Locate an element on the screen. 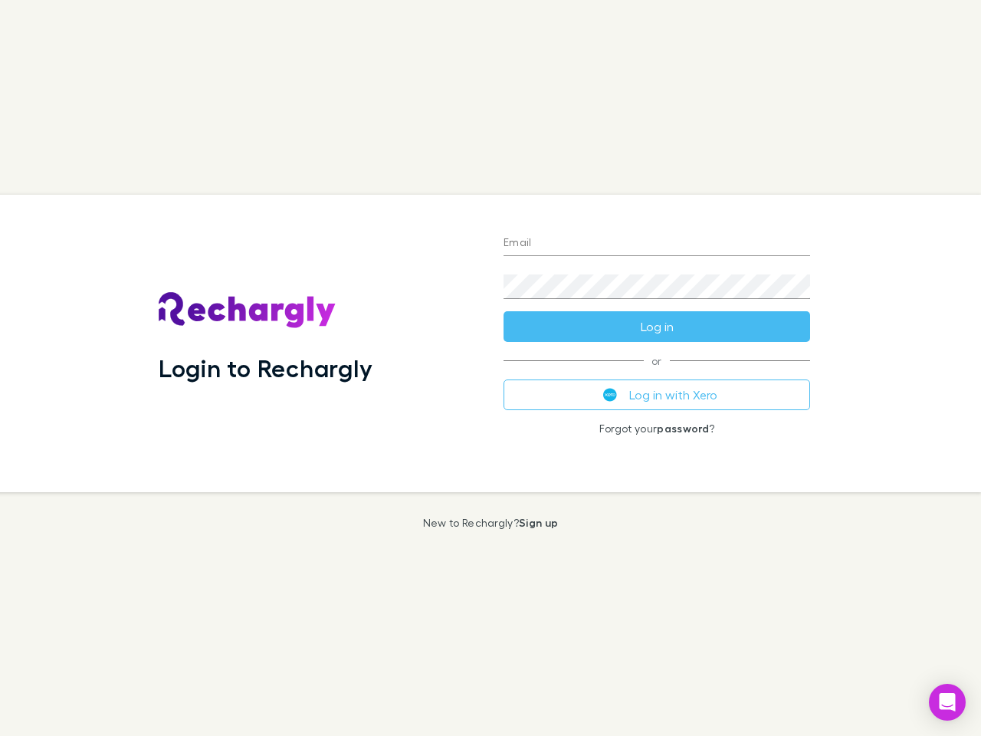  button: Log in with Xero is located at coordinates (657, 395).